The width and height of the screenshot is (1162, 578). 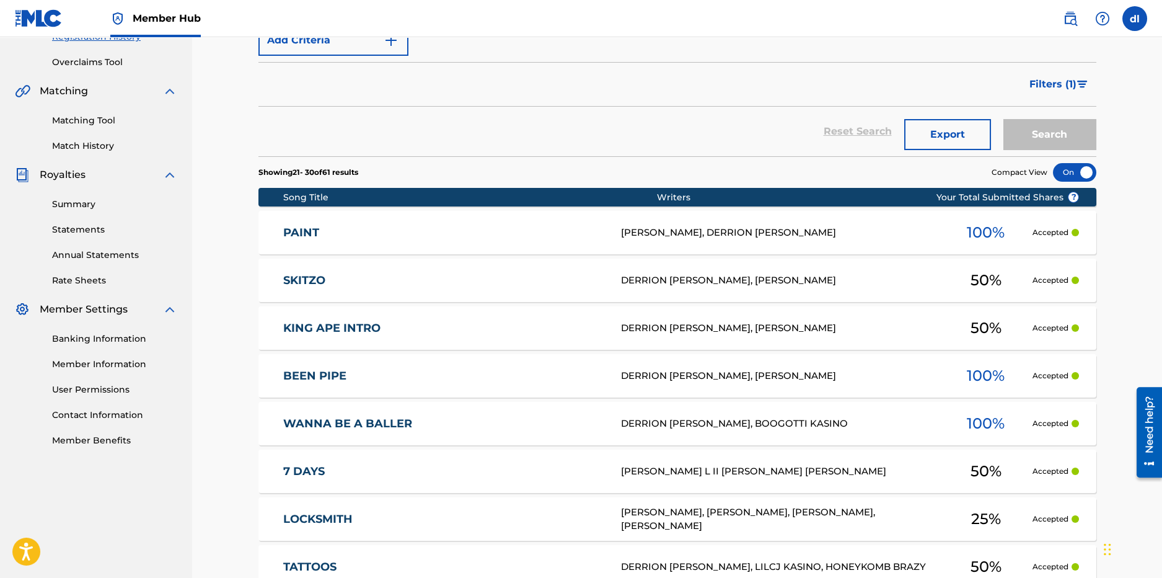 What do you see at coordinates (115, 146) in the screenshot?
I see `a: Match History` at bounding box center [115, 146].